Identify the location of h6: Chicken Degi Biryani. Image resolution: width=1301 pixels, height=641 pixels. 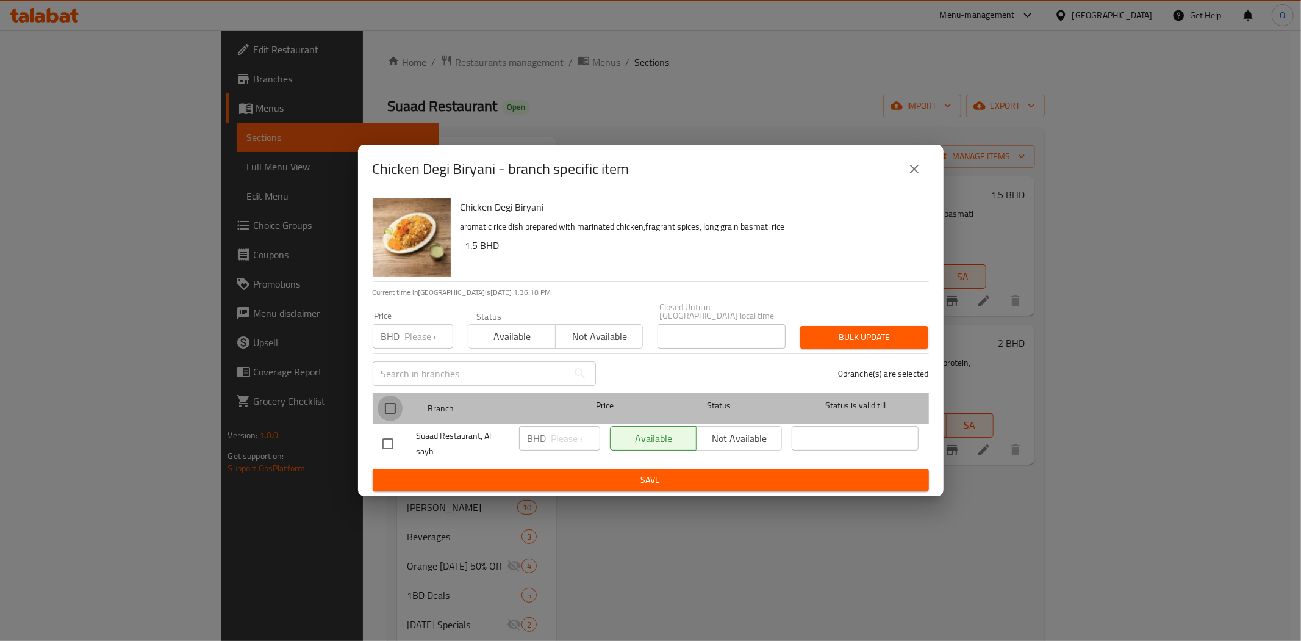
(690, 207).